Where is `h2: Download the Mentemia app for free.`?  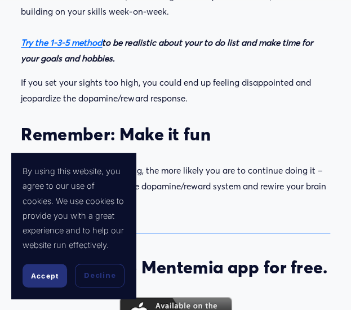
h2: Download the Mentemia app for free. is located at coordinates (175, 267).